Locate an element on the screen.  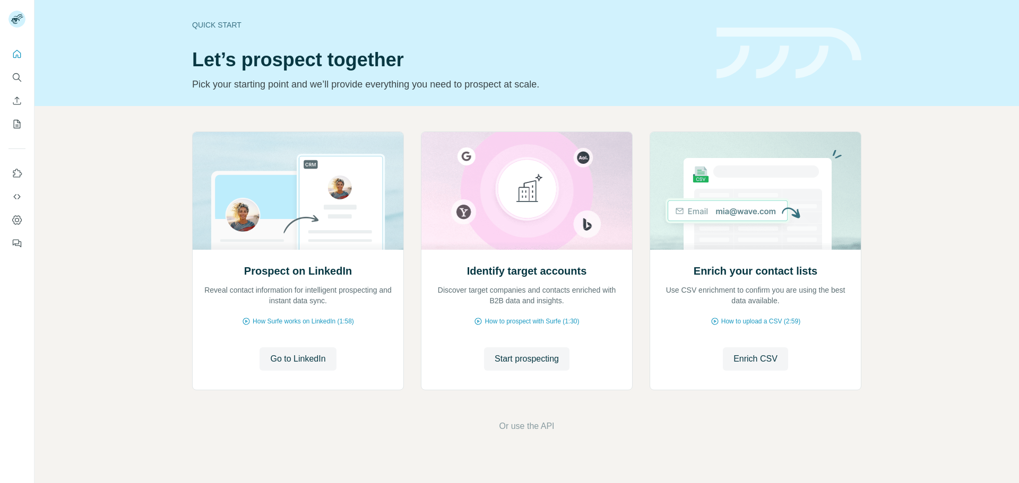
button: Use Surfe API is located at coordinates (17, 197).